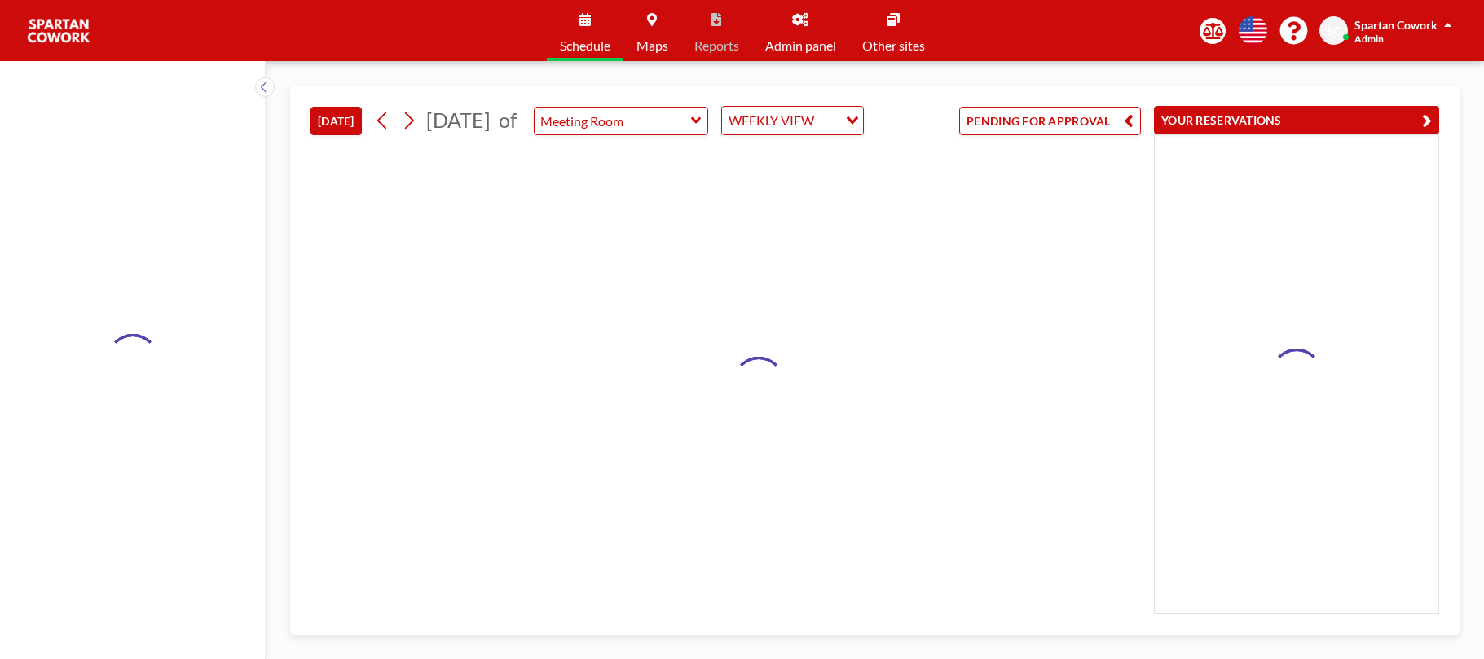  Describe the element at coordinates (652, 46) in the screenshot. I see `span: Maps` at that location.